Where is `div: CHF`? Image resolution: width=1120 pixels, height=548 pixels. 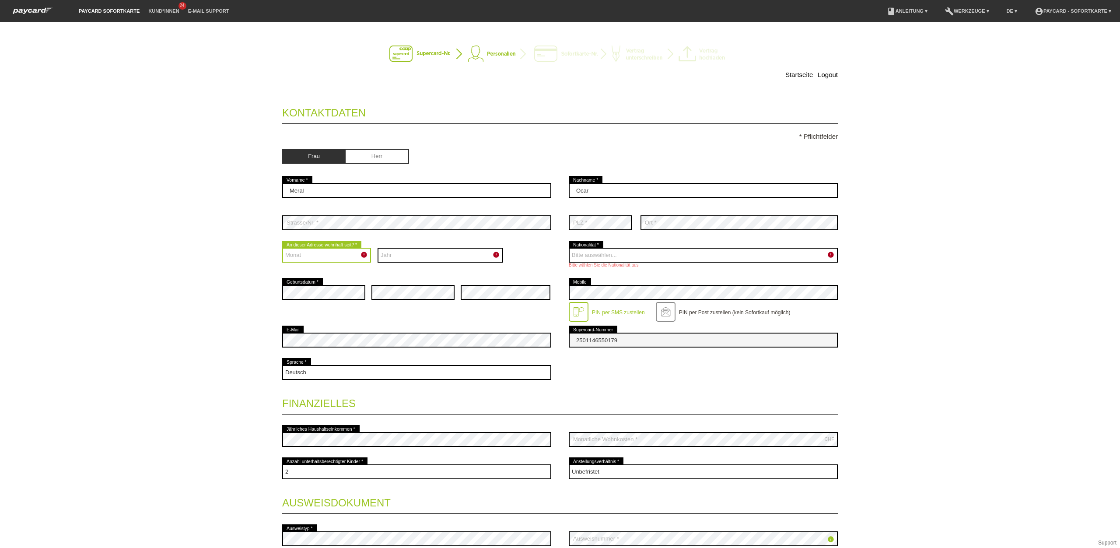
div: CHF is located at coordinates (829, 439).